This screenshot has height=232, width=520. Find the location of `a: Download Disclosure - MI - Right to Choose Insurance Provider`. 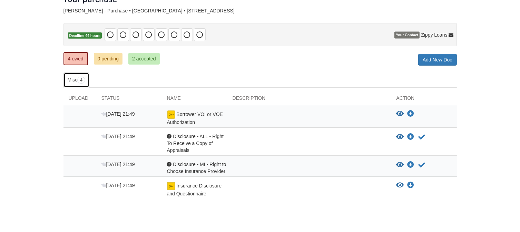

a: Download Disclosure - MI - Right to Choose Insurance Provider is located at coordinates (411, 165).